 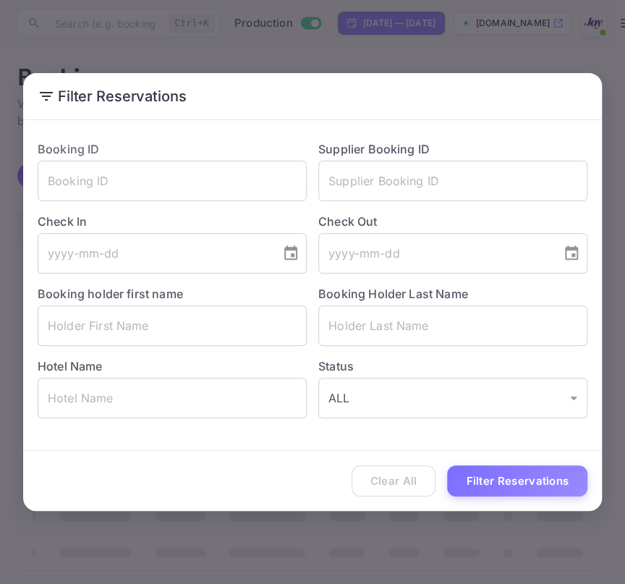 I want to click on input: Hotel Name, so click(x=172, y=398).